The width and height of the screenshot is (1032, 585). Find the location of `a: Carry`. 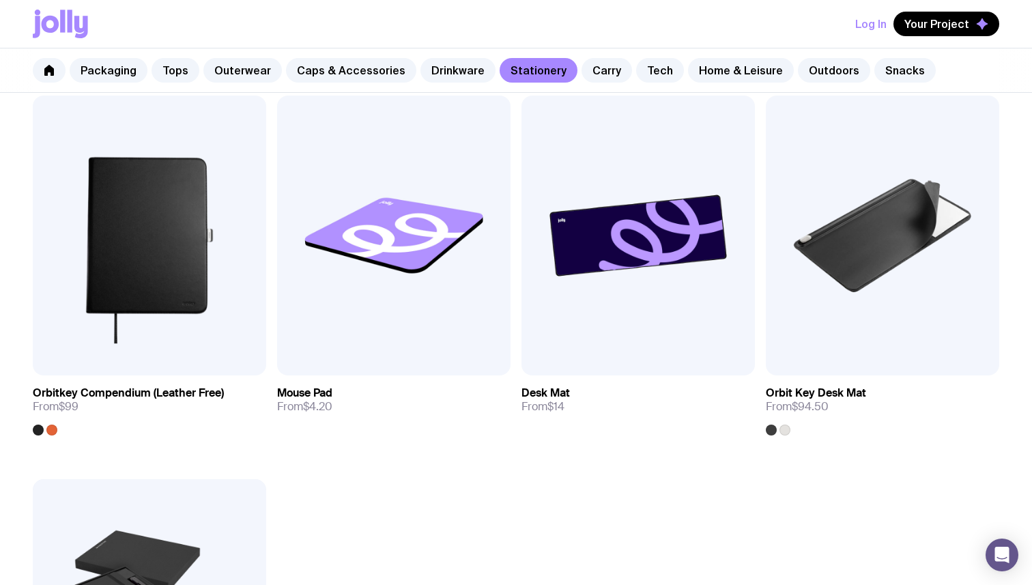

a: Carry is located at coordinates (607, 70).